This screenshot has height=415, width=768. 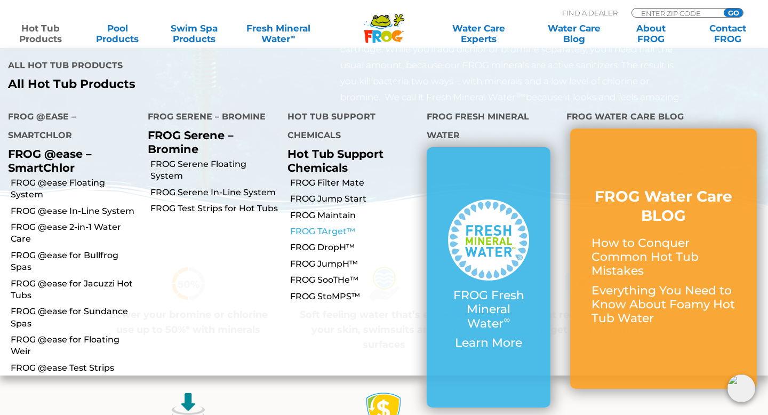 What do you see at coordinates (355, 280) in the screenshot?
I see `a: FROG SooTHe™` at bounding box center [355, 280].